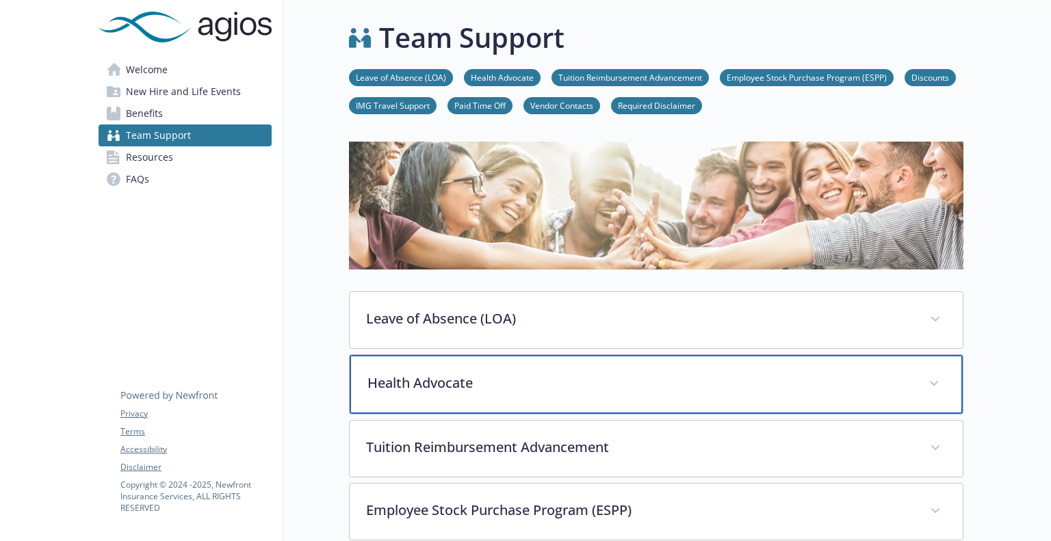  Describe the element at coordinates (656, 385) in the screenshot. I see `div: Health Advocate` at that location.